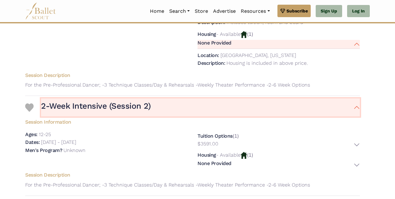 This screenshot has height=199, width=395. Describe the element at coordinates (267, 63) in the screenshot. I see `p: Housing is included in above price.` at that location.